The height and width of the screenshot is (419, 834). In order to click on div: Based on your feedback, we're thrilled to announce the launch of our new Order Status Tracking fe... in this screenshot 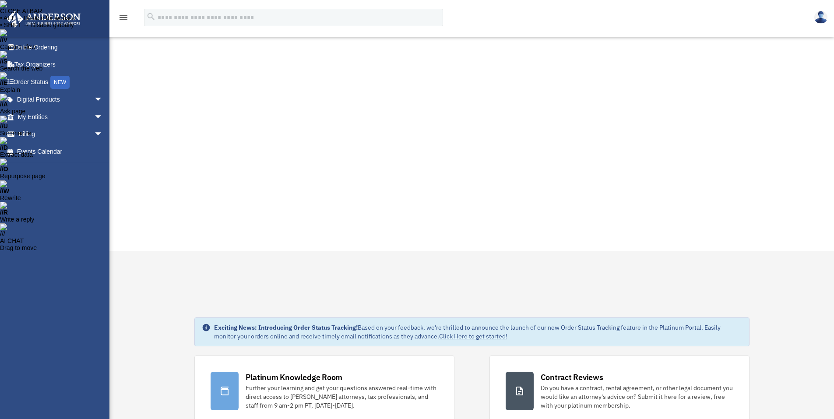, I will do `click(478, 332)`.